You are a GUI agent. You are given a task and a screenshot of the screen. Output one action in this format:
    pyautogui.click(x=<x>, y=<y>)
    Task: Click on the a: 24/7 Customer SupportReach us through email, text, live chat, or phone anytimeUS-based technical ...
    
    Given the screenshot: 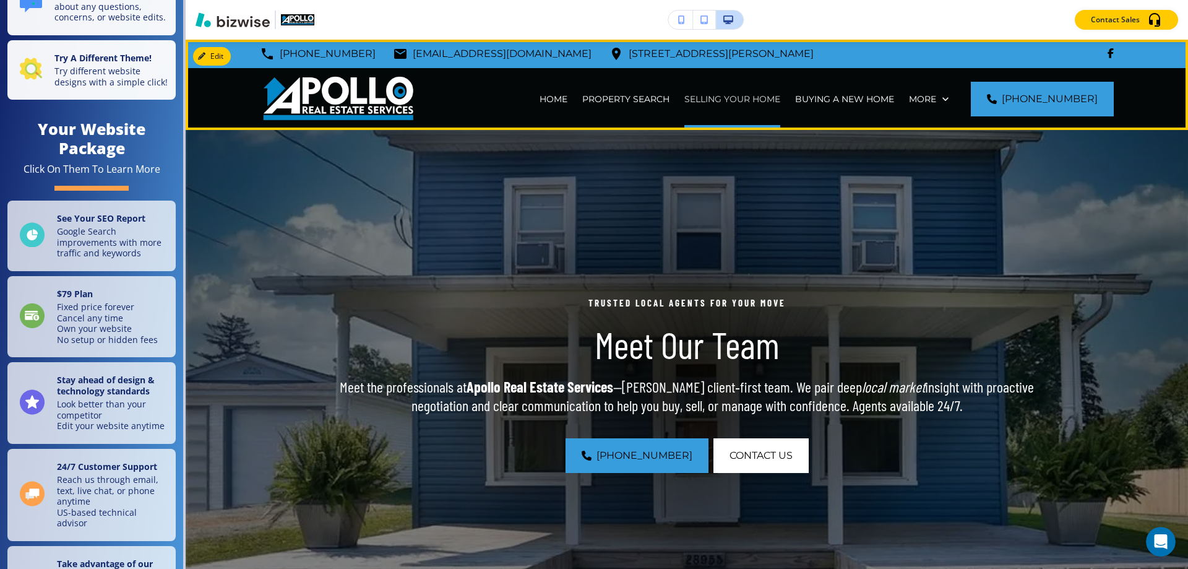 What is the action you would take?
    pyautogui.click(x=92, y=495)
    